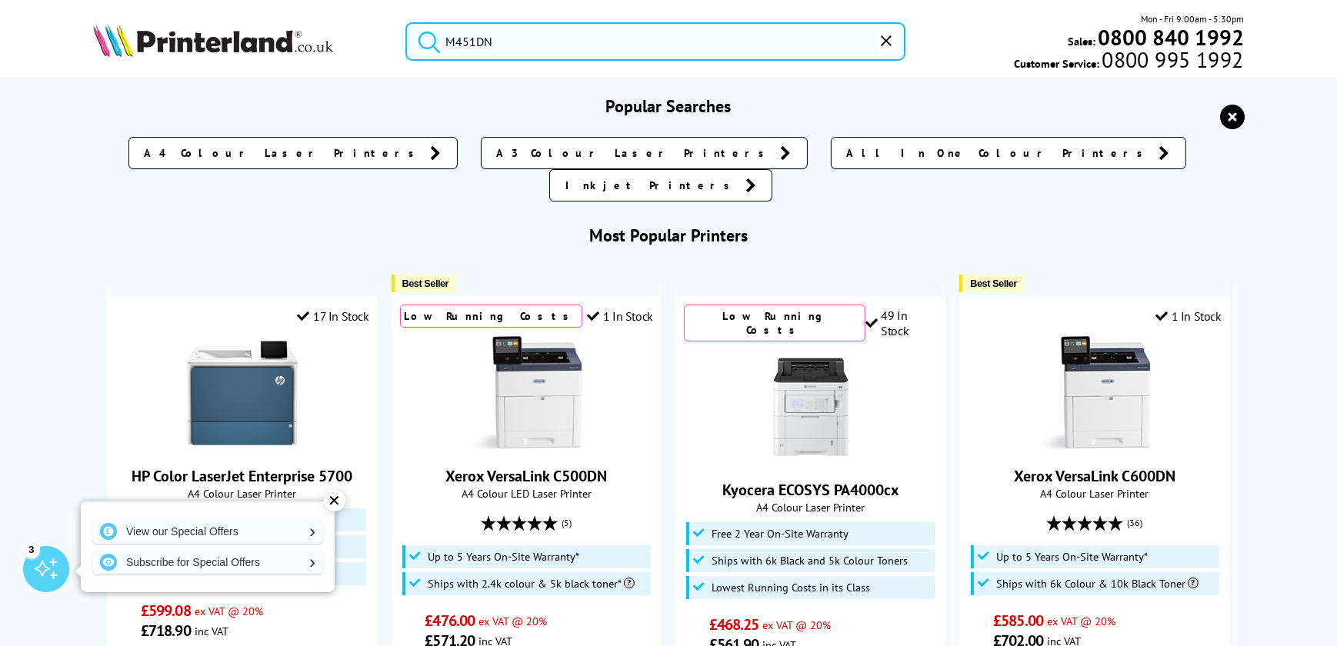  Describe the element at coordinates (213, 40) in the screenshot. I see `img: Printerland Logo` at that location.